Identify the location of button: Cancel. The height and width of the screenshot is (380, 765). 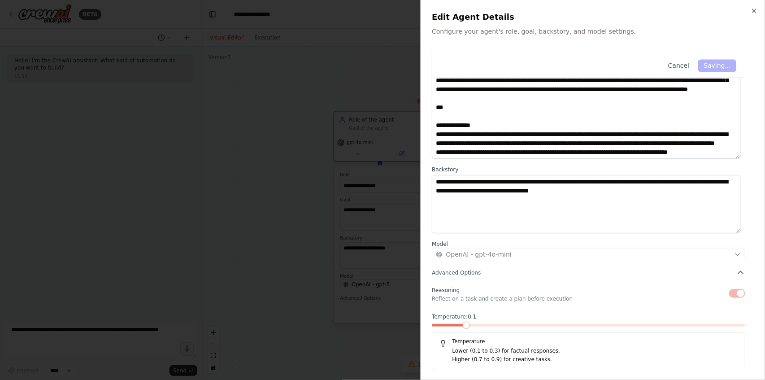
(678, 65).